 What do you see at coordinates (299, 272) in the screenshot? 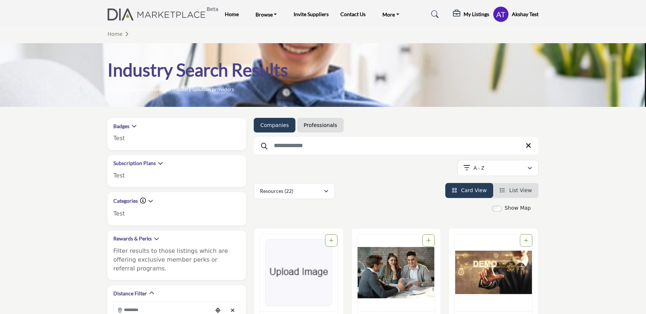
I see `a: View details about gdgdgdg123` at bounding box center [299, 272].